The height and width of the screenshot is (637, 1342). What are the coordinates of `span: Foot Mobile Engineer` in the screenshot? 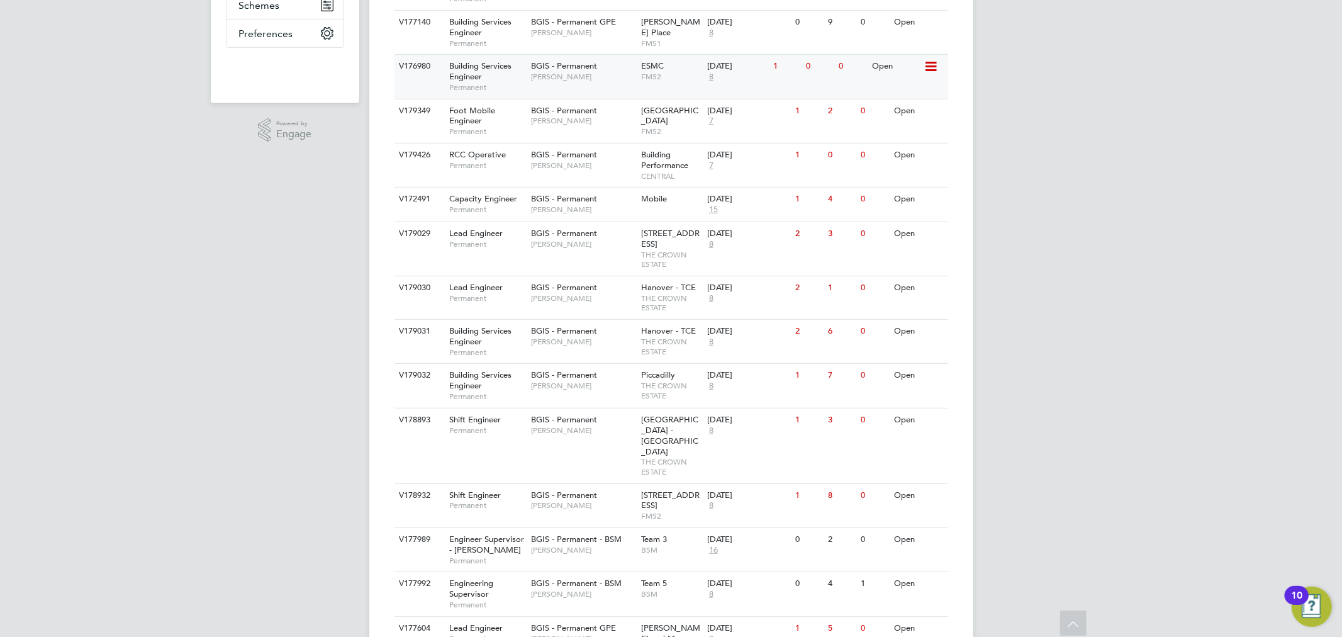 It's located at (472, 116).